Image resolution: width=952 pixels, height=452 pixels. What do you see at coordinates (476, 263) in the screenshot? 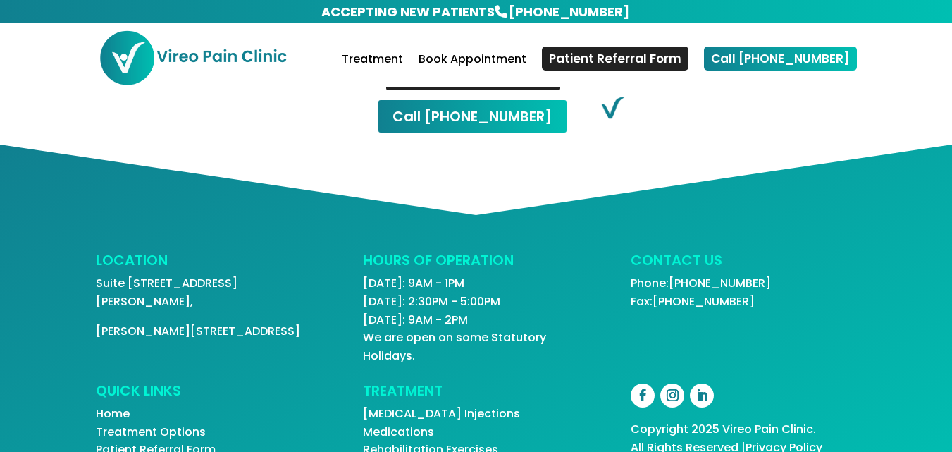
I see `h3: HOURS OF OPERATION` at bounding box center [476, 263].